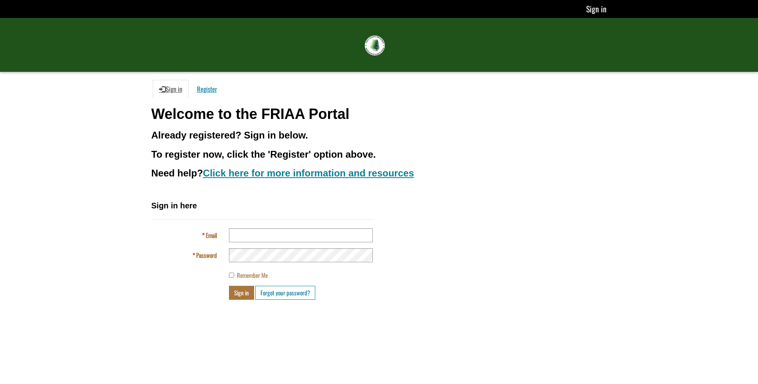 Image resolution: width=758 pixels, height=384 pixels. I want to click on h3: To register now, click the 'Register' option above., so click(379, 155).